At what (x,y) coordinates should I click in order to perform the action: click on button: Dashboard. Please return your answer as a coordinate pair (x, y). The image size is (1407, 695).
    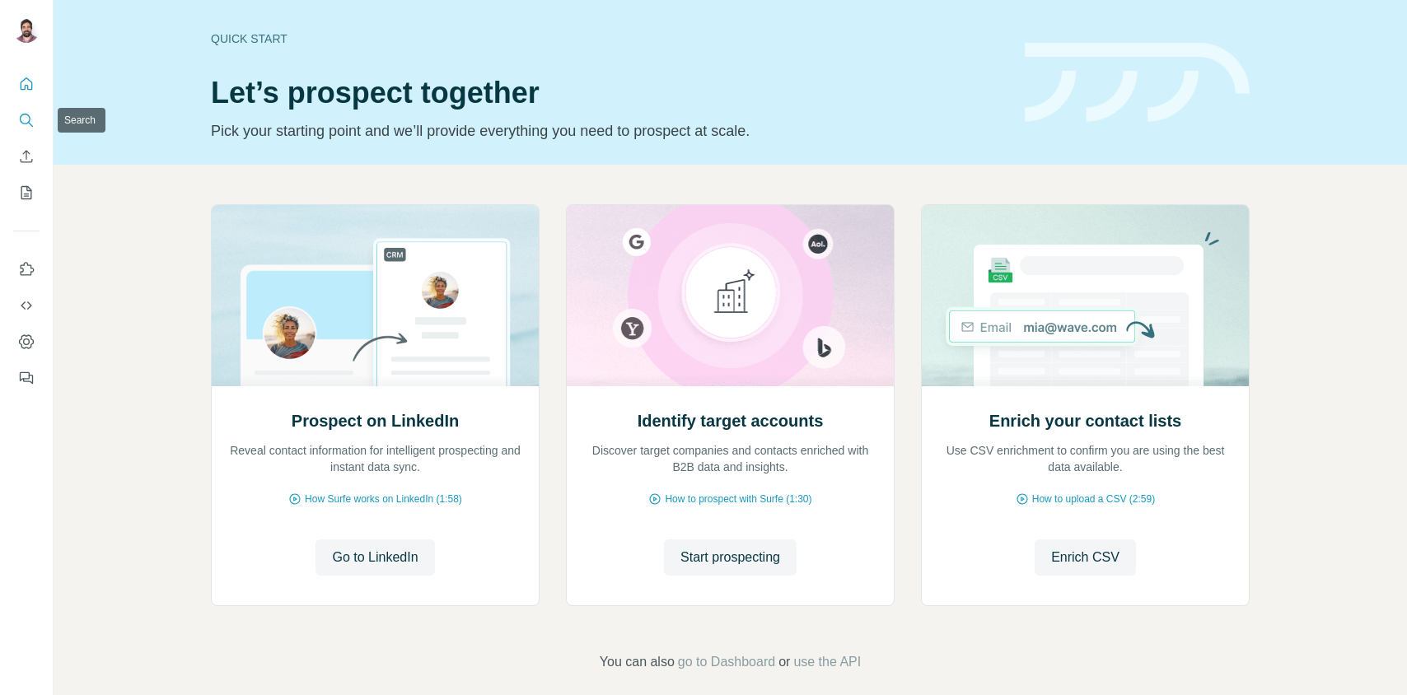
    Looking at the image, I should click on (26, 342).